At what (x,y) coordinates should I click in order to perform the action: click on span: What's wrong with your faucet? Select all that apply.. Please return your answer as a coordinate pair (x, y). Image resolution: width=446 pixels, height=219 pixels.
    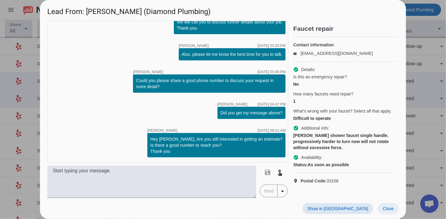
    Looking at the image, I should click on (343, 111).